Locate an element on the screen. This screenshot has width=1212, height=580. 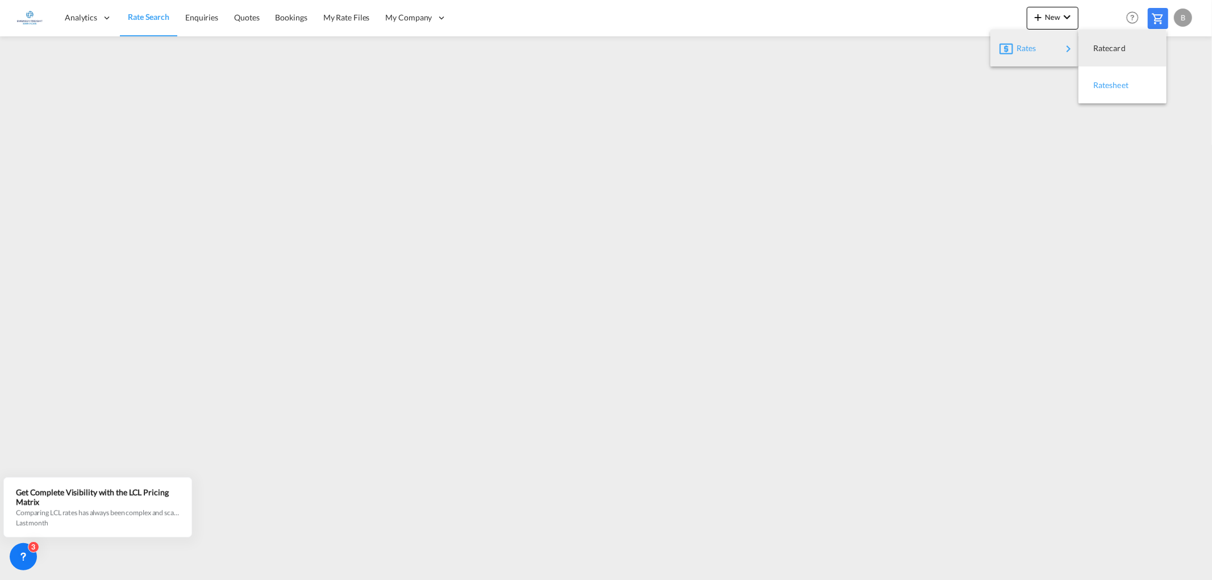
span: Ratesheet is located at coordinates (1099, 85).